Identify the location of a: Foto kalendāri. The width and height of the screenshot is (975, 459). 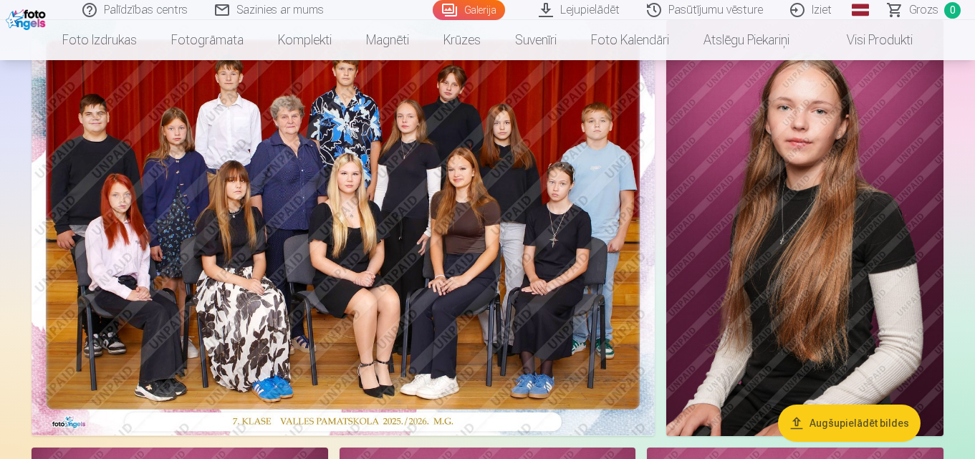
(630, 40).